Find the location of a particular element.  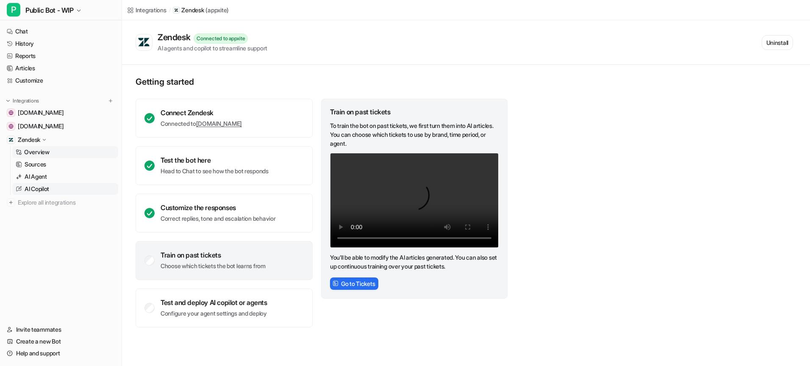

span: Explore all integrations is located at coordinates (66, 203).